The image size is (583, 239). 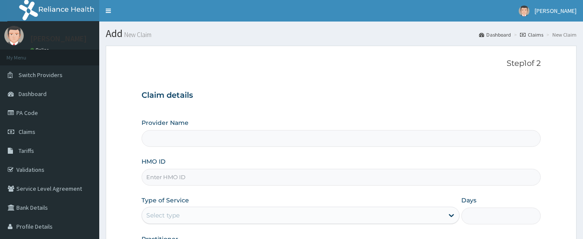 What do you see at coordinates (27, 132) in the screenshot?
I see `span: Claims` at bounding box center [27, 132].